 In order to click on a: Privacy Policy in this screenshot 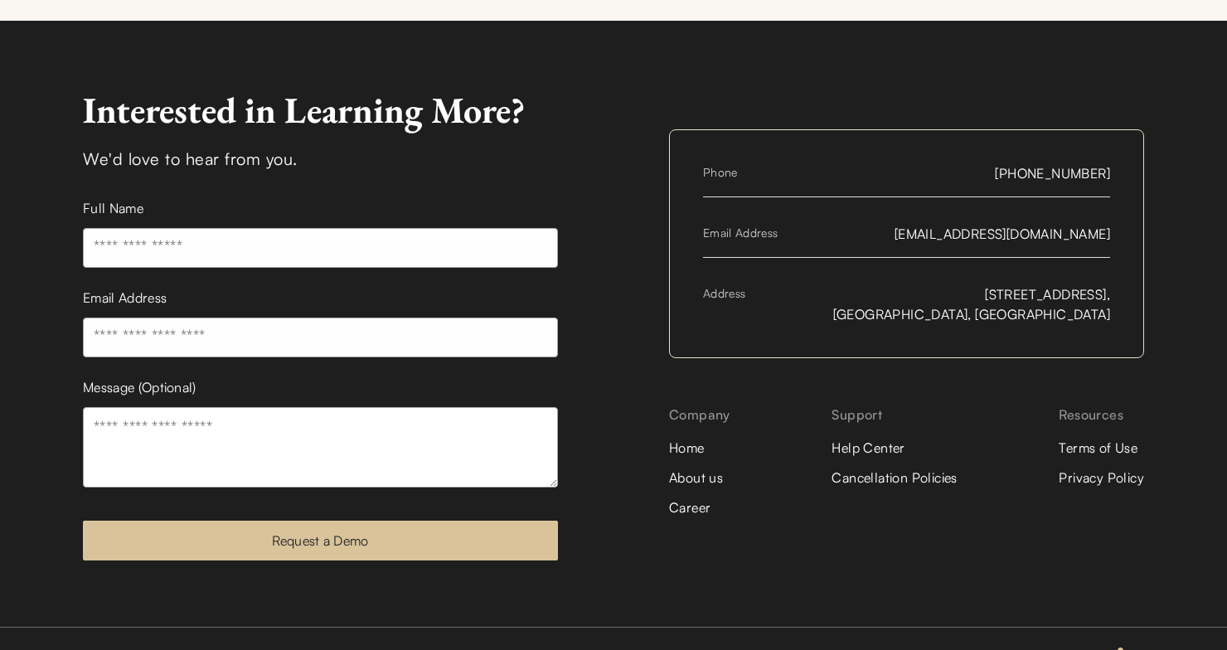, I will do `click(1101, 478)`.